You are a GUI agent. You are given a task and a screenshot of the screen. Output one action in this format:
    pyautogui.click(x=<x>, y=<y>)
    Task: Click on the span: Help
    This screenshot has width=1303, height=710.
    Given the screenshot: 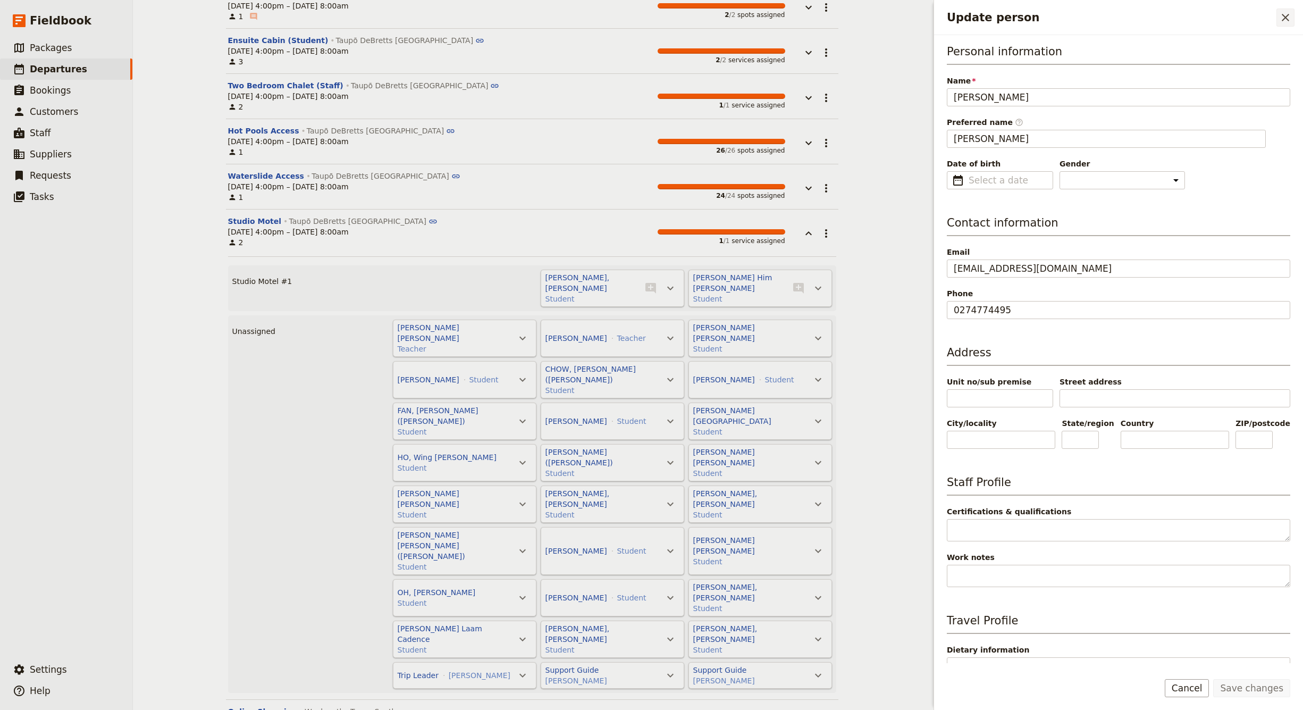 What is the action you would take?
    pyautogui.click(x=40, y=691)
    